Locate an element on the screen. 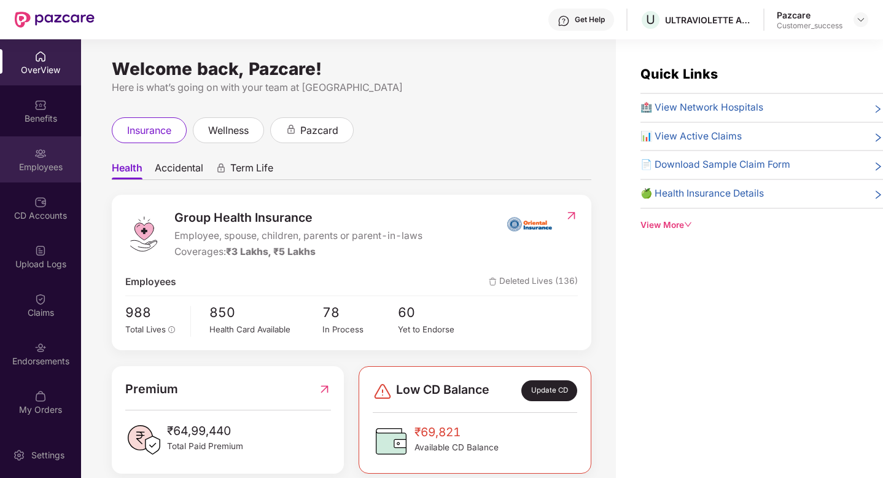  span: Employees is located at coordinates (150, 282).